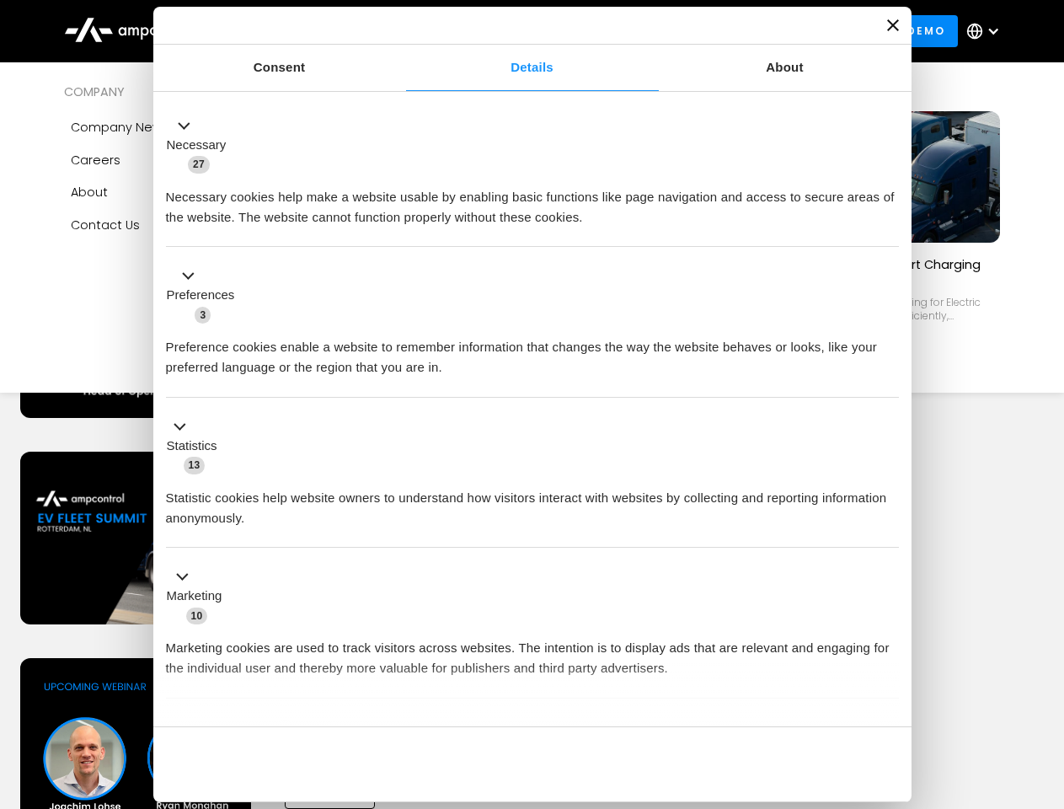 The height and width of the screenshot is (809, 1064). What do you see at coordinates (195, 596) in the screenshot?
I see `label: Marketing` at bounding box center [195, 596].